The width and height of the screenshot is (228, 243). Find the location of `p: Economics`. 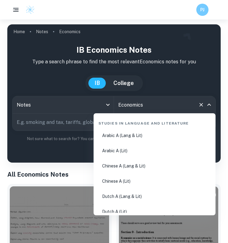

p: Economics is located at coordinates (70, 32).